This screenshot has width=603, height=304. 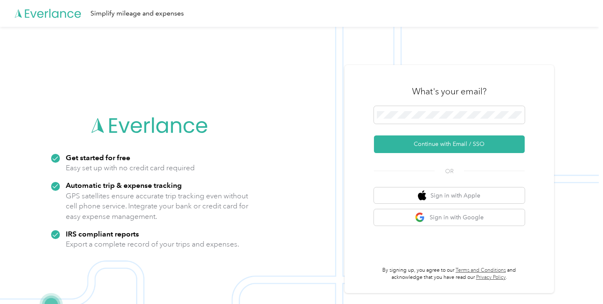 What do you see at coordinates (449, 91) in the screenshot?
I see `h3: What's your email?` at bounding box center [449, 91].